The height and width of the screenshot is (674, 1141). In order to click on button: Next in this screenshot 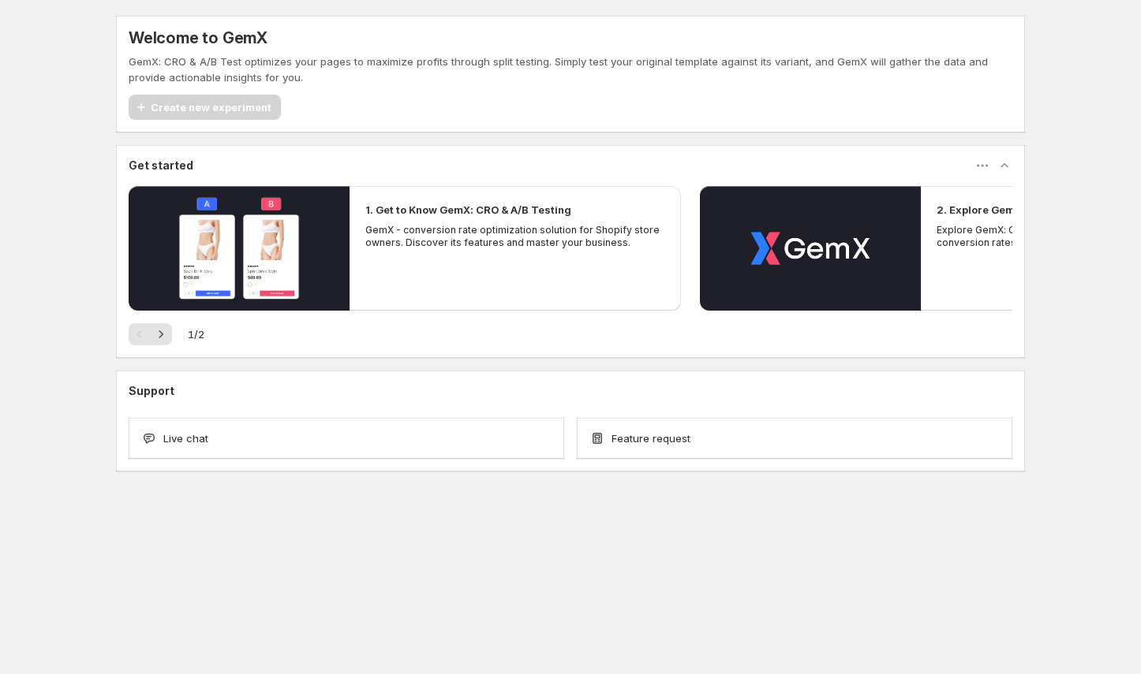, I will do `click(161, 334)`.